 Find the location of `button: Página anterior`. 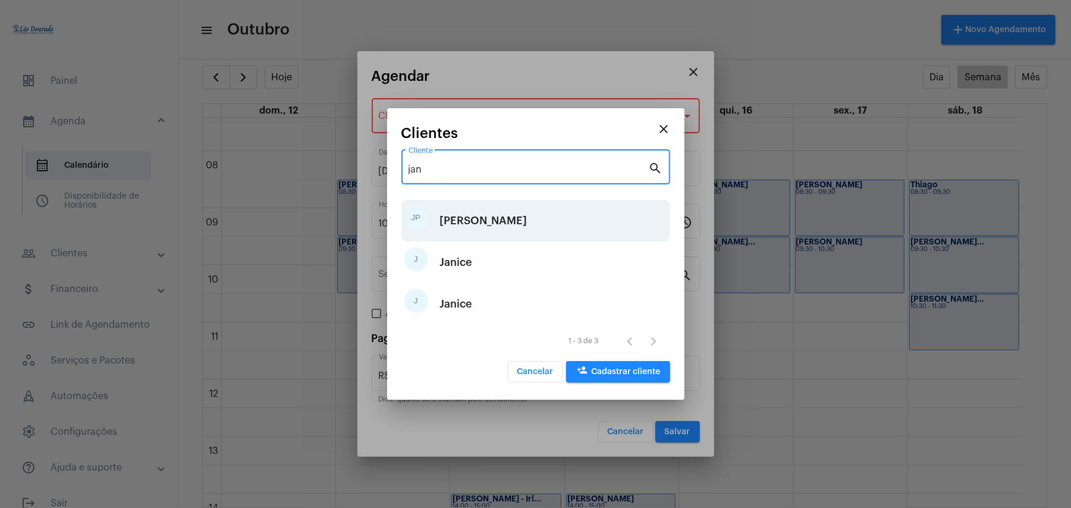

button: Página anterior is located at coordinates (630, 341).